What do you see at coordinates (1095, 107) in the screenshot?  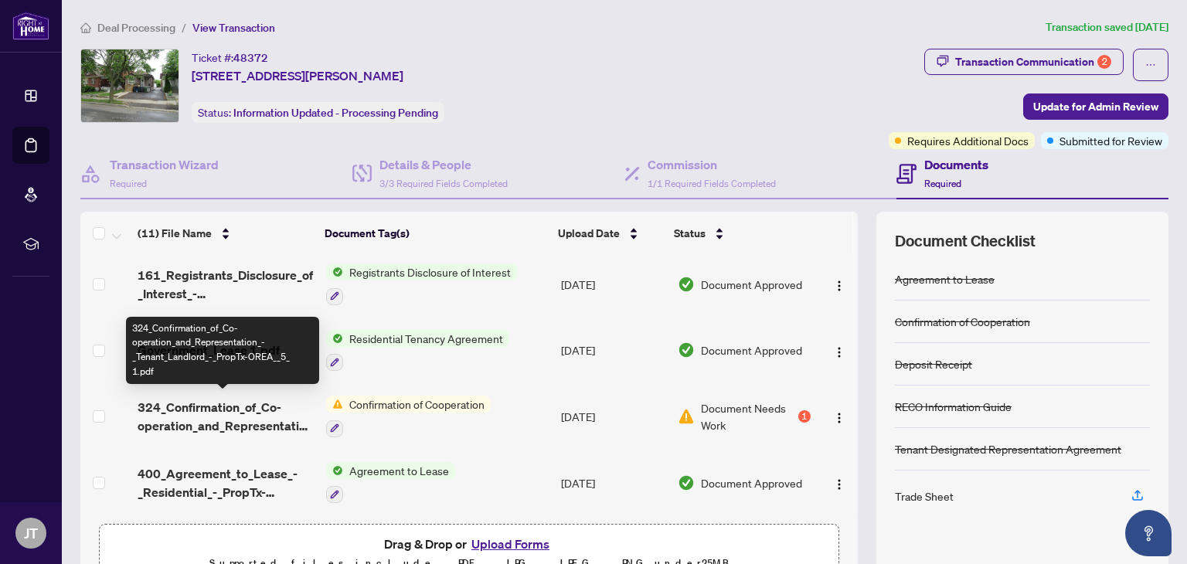 I see `span: Update for Admin Review` at bounding box center [1095, 107].